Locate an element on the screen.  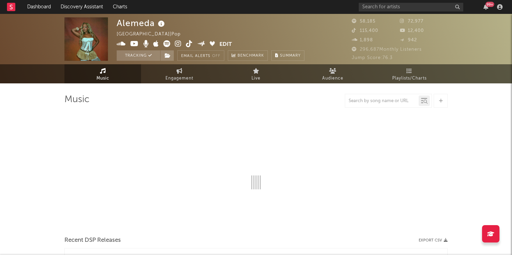
div: 99 + is located at coordinates (489, 4).